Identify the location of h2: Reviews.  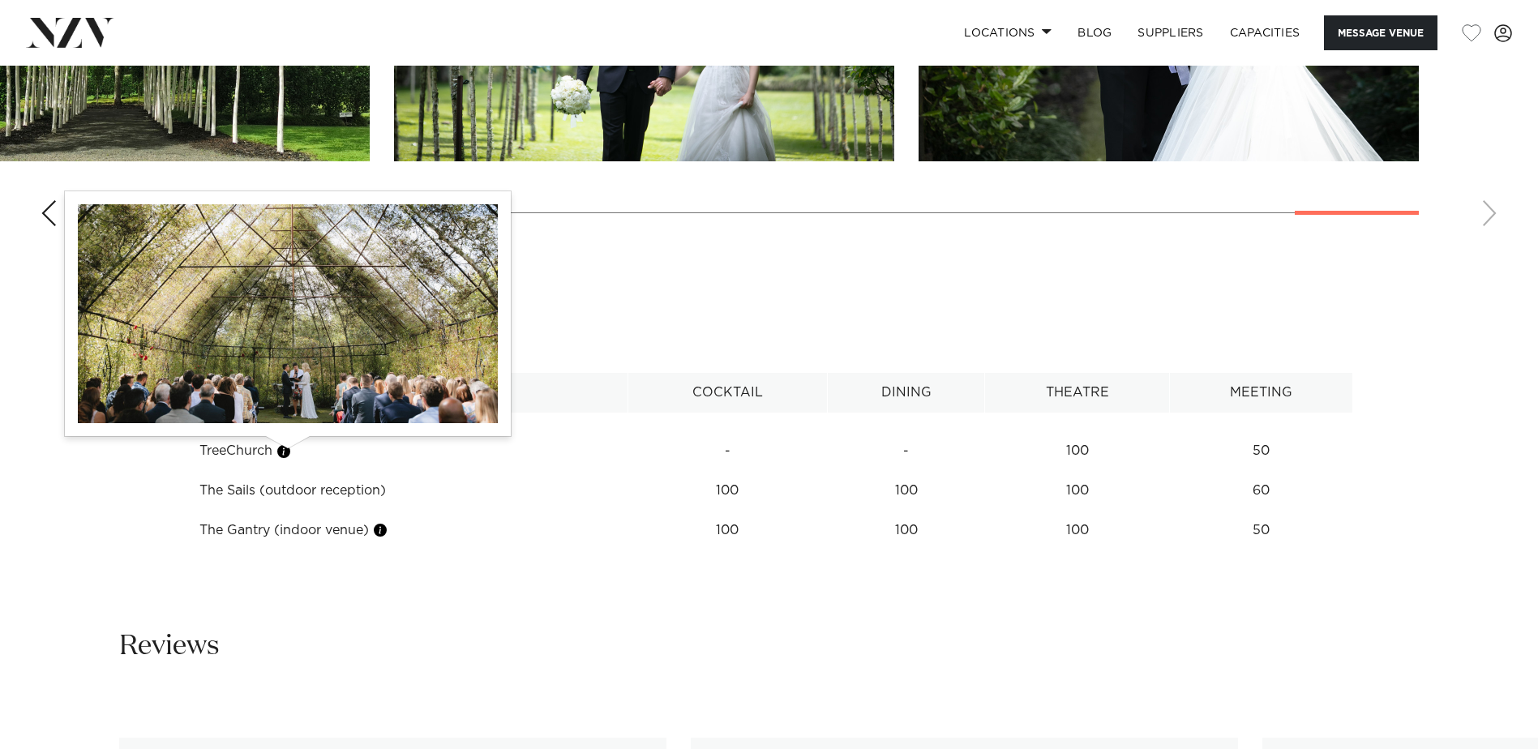
(169, 646).